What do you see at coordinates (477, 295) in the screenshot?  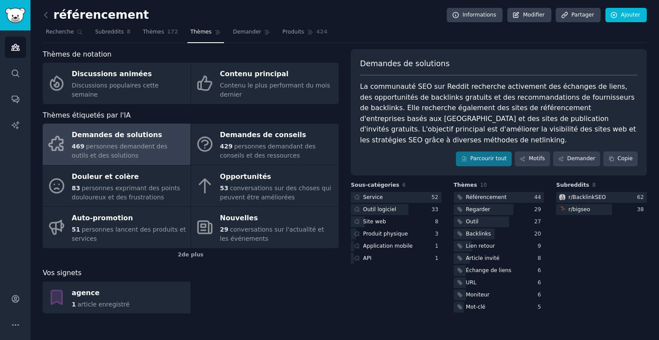 I see `font: Moniteur` at bounding box center [477, 295].